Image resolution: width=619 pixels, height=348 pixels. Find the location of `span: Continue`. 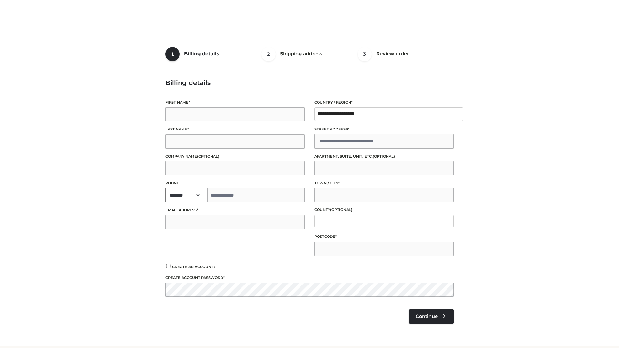

span: Continue is located at coordinates (426, 316).